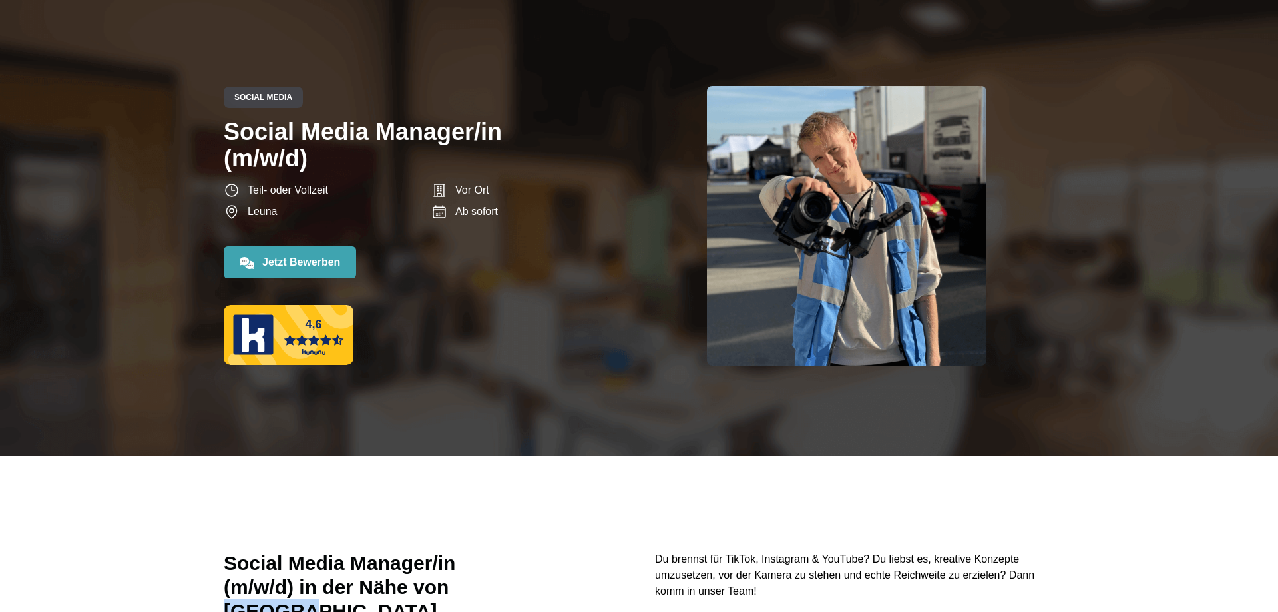  What do you see at coordinates (847, 226) in the screenshot?
I see `img: Marketing Planet Stellenangebot - Social Media Manager/in` at bounding box center [847, 226].